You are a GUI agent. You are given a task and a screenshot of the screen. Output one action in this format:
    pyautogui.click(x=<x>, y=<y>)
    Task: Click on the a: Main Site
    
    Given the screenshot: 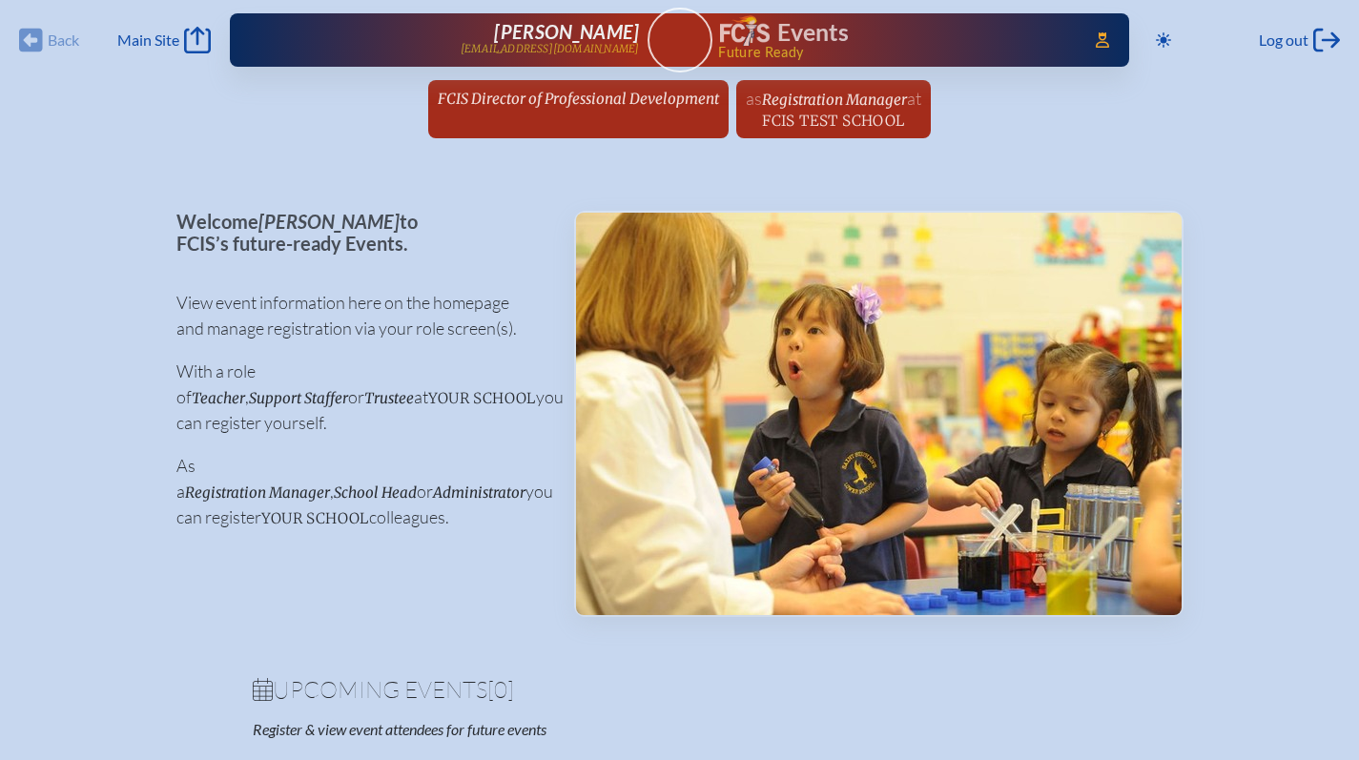 What is the action you would take?
    pyautogui.click(x=164, y=40)
    